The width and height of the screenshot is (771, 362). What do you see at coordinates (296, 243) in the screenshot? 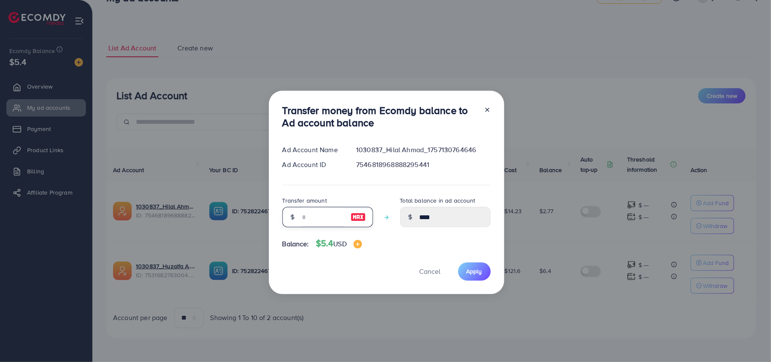
I see `span: Balance:` at bounding box center [296, 243].